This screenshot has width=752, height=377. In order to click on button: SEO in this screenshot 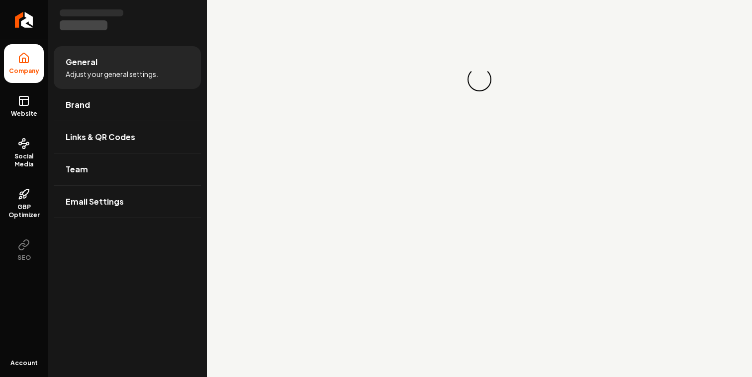, I will do `click(24, 251)`.